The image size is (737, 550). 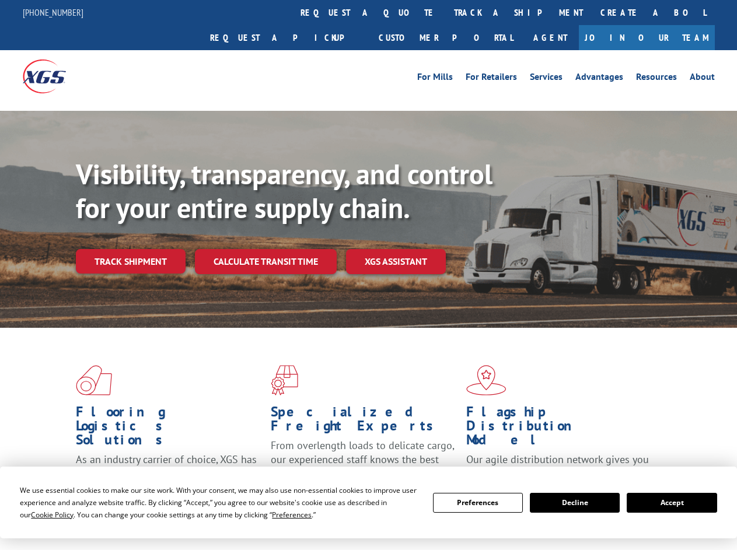 What do you see at coordinates (702, 79) in the screenshot?
I see `a: About` at bounding box center [702, 79].